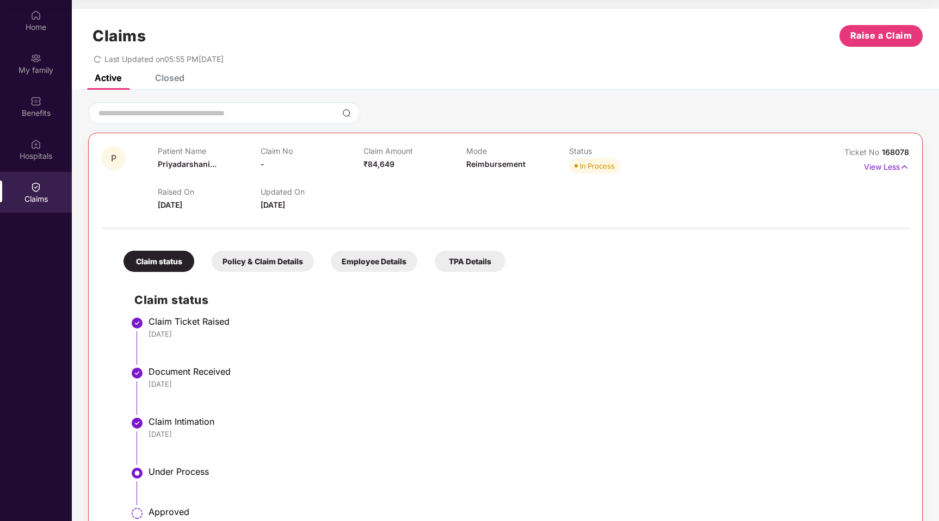 This screenshot has height=521, width=939. What do you see at coordinates (523, 321) in the screenshot?
I see `div: Claim Ticket Raised` at bounding box center [523, 321].